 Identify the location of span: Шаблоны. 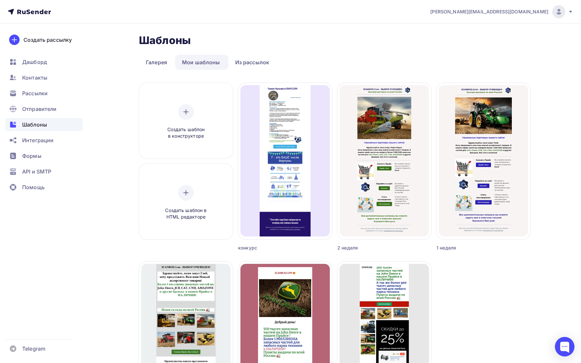
(35, 125).